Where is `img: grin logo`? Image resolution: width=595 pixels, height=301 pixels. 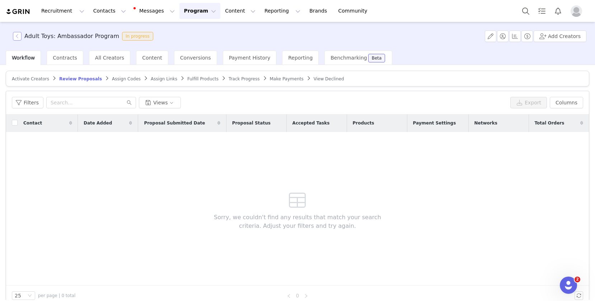
img: grin logo is located at coordinates (18, 11).